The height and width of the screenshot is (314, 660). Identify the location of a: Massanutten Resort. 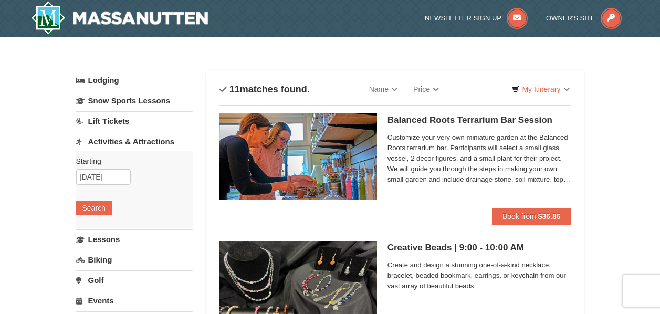
(120, 18).